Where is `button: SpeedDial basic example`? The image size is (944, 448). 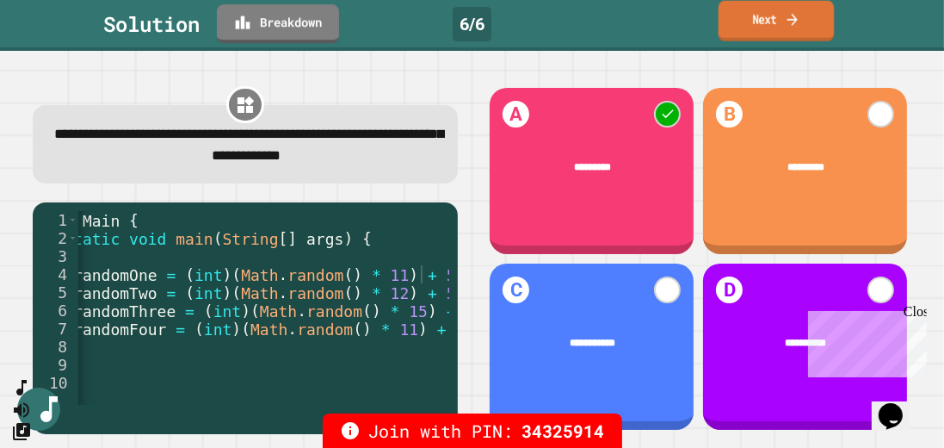
button: SpeedDial basic example is located at coordinates (22, 387).